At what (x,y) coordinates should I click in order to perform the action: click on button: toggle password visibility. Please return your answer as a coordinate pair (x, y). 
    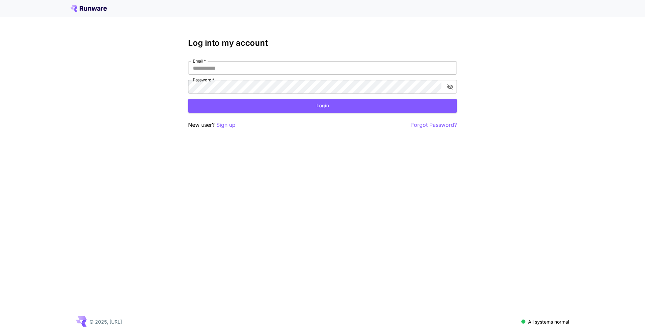
    Looking at the image, I should click on (450, 87).